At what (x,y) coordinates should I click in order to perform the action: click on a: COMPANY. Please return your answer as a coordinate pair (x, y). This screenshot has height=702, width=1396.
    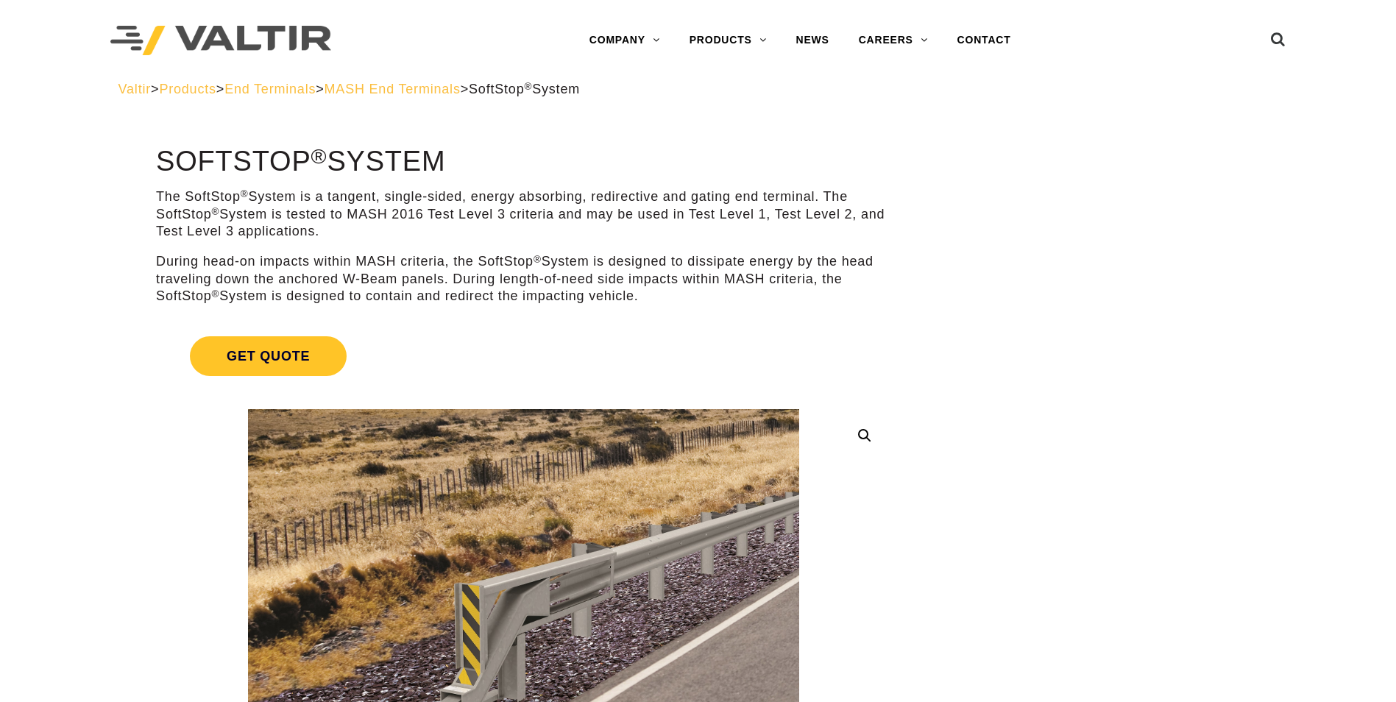
    Looking at the image, I should click on (625, 40).